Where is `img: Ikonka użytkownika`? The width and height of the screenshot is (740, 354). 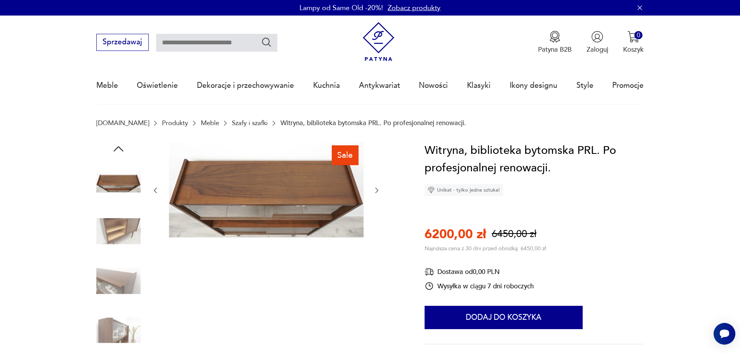
img: Ikonka użytkownika is located at coordinates (597, 37).